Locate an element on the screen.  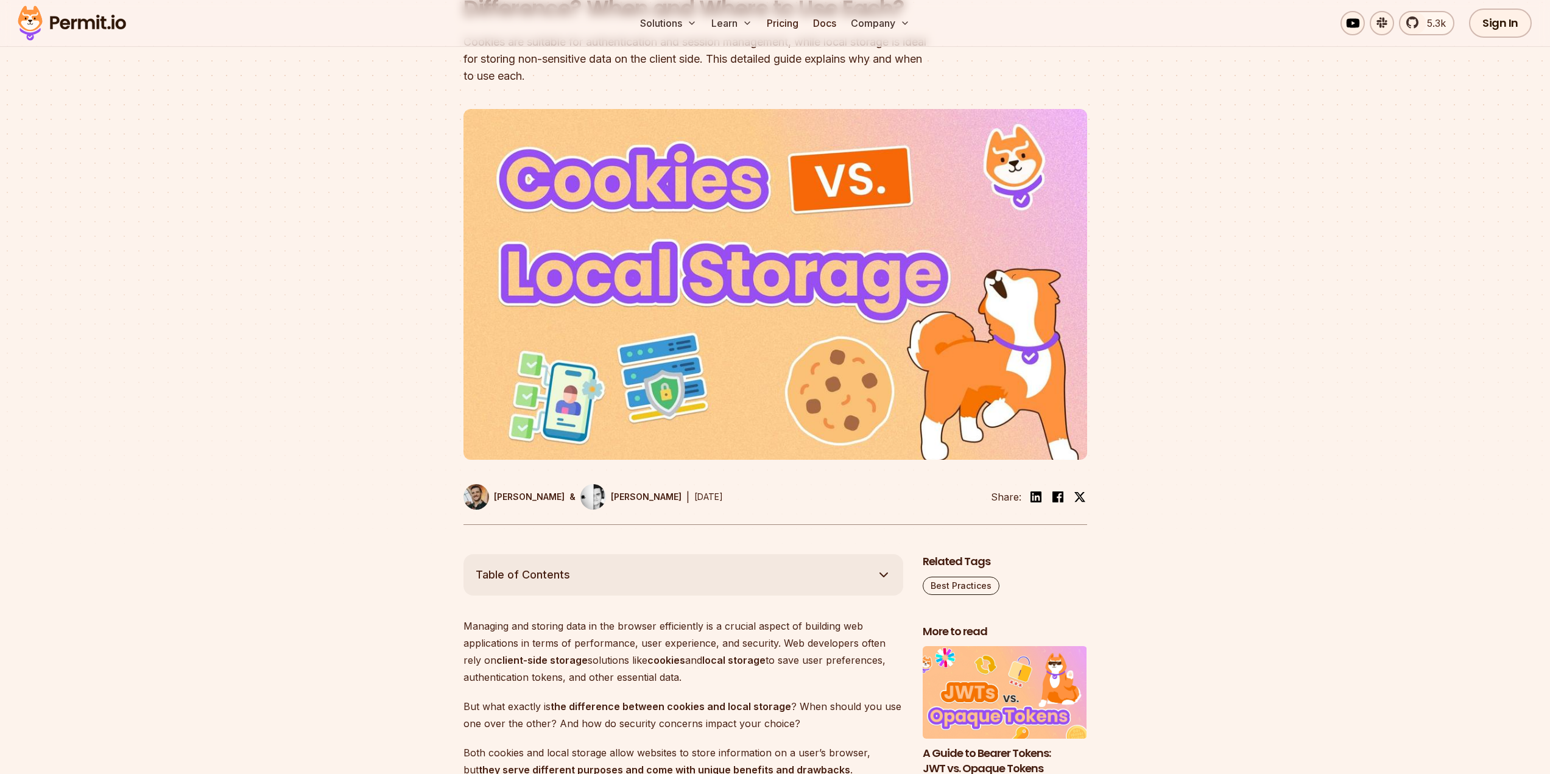
strong: local storage is located at coordinates (734, 660).